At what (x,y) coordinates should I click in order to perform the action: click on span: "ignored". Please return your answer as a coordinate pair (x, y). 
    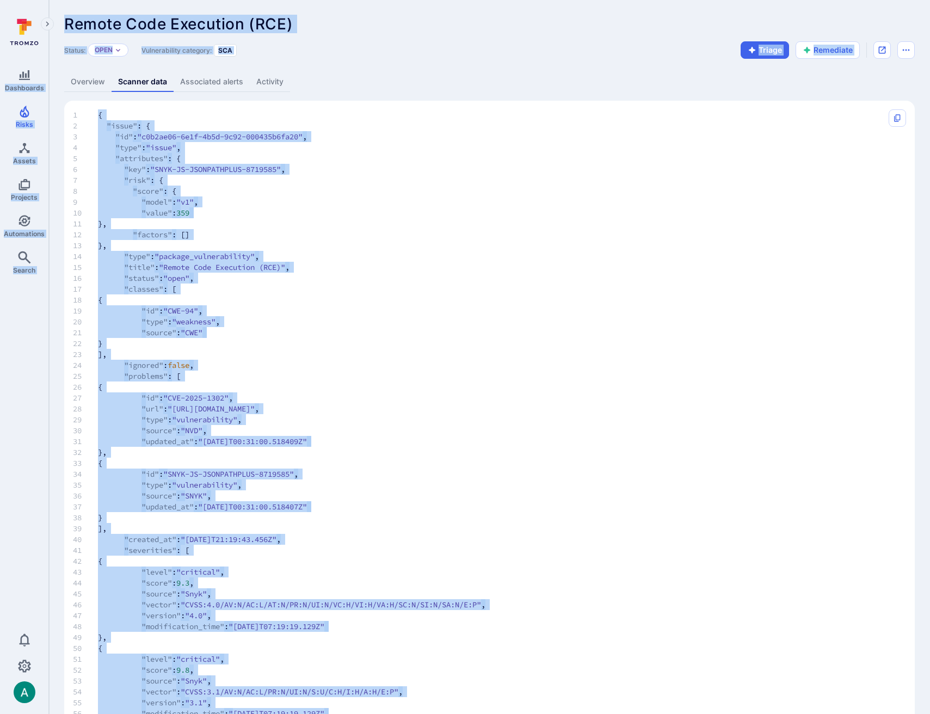
    Looking at the image, I should click on (144, 365).